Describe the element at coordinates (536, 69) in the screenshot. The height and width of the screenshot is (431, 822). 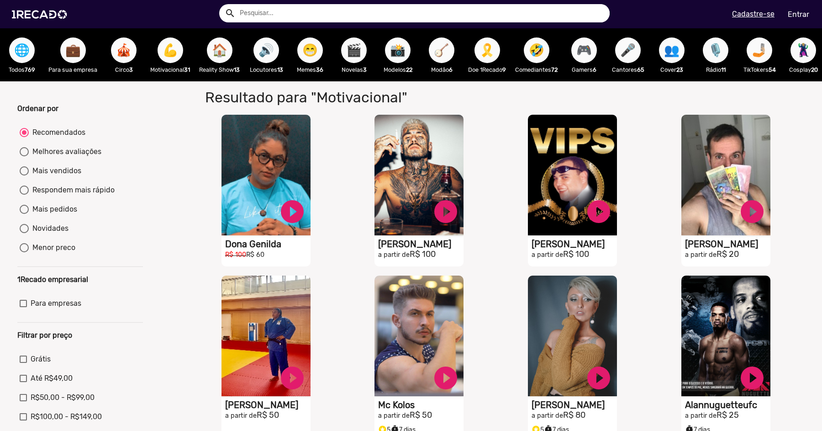
I see `p: Comediantes` at that location.